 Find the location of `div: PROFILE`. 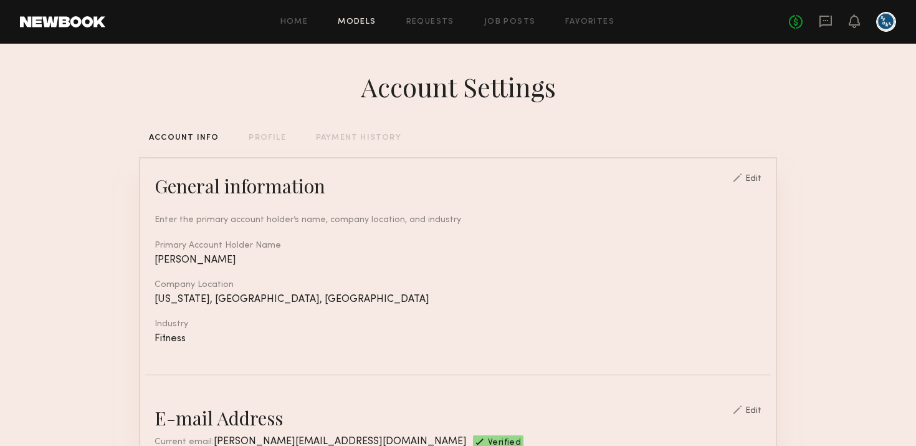

div: PROFILE is located at coordinates (267, 138).